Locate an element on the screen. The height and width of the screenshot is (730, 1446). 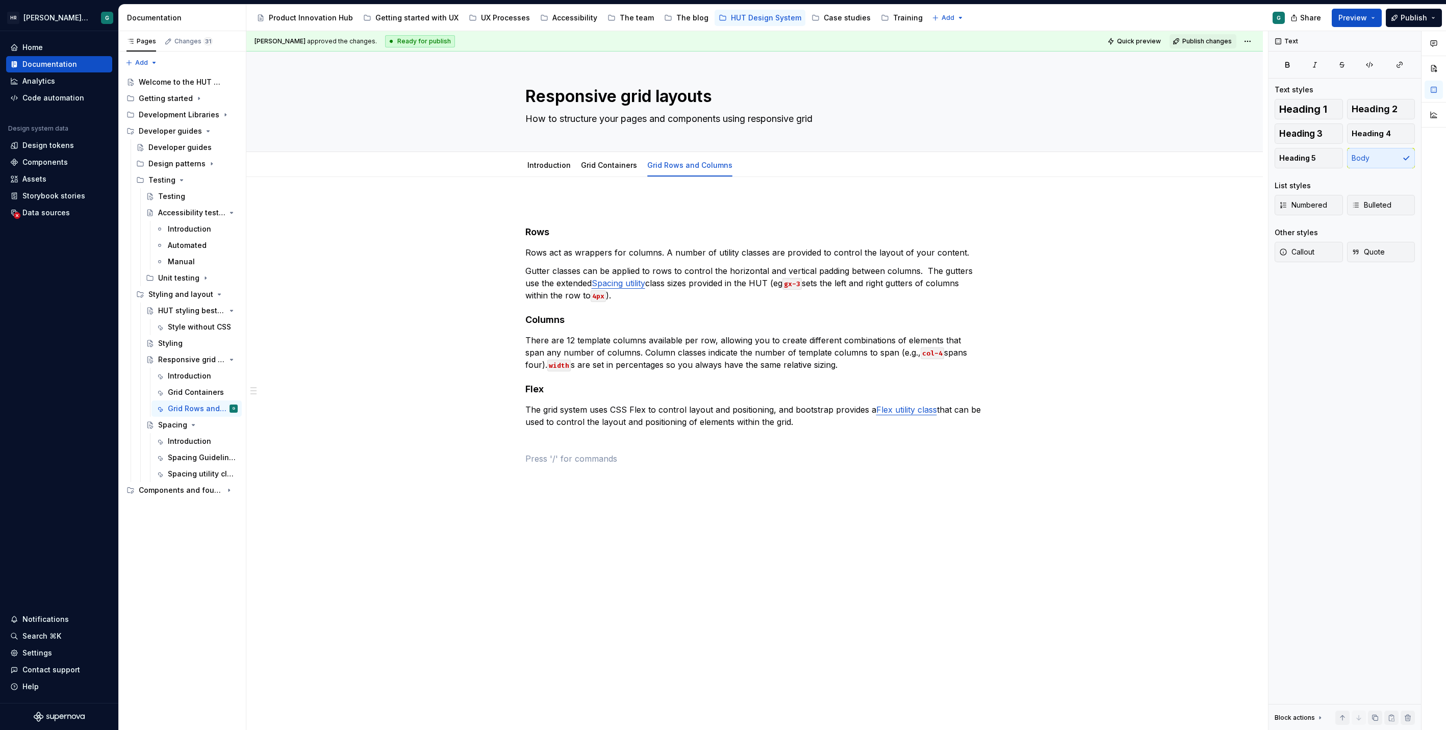
a: Responsive grid layouts is located at coordinates (192, 360).